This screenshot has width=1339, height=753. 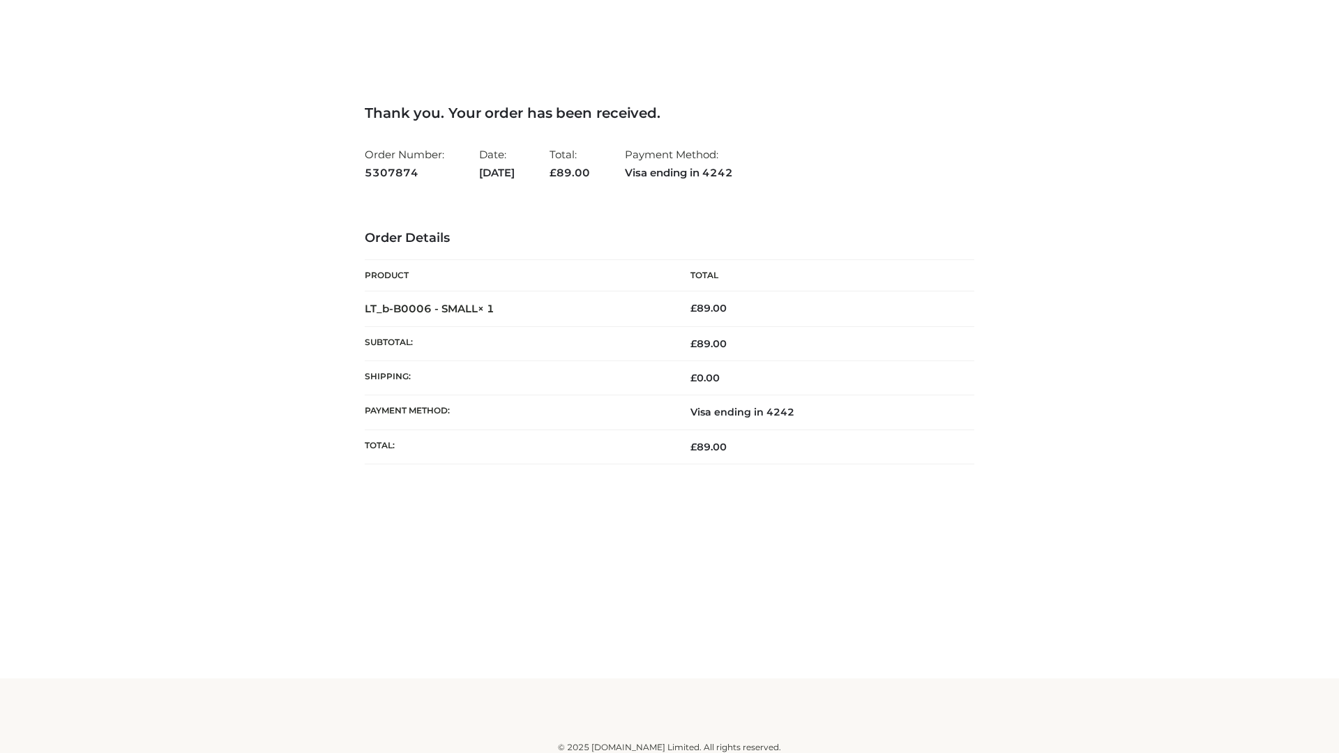 What do you see at coordinates (405, 173) in the screenshot?
I see `strong: 5307874` at bounding box center [405, 173].